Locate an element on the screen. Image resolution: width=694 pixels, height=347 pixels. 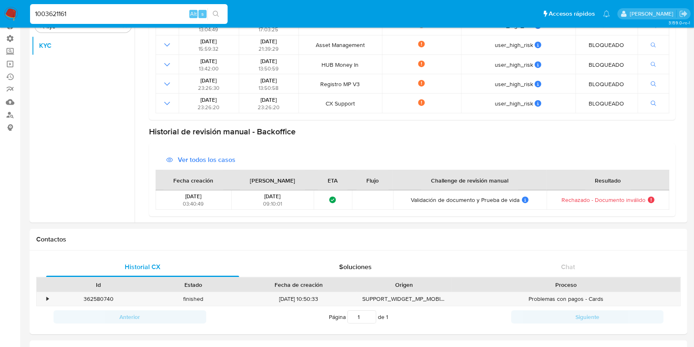
span: Historial CX is located at coordinates (142, 266).